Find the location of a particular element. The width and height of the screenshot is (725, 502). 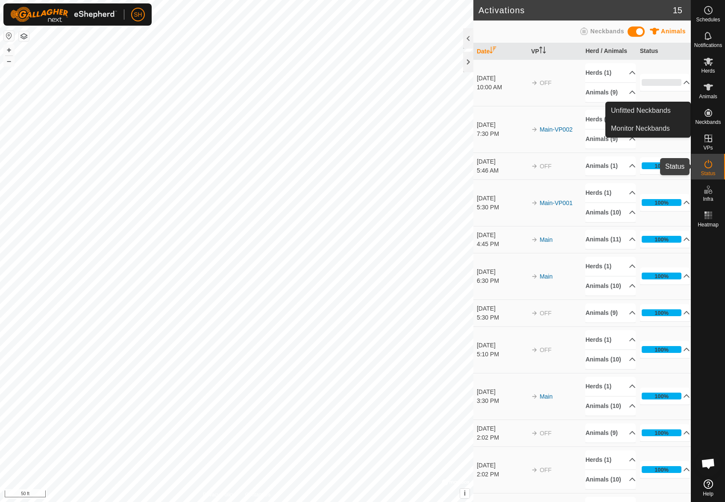

button: Reset Map is located at coordinates (9, 36).